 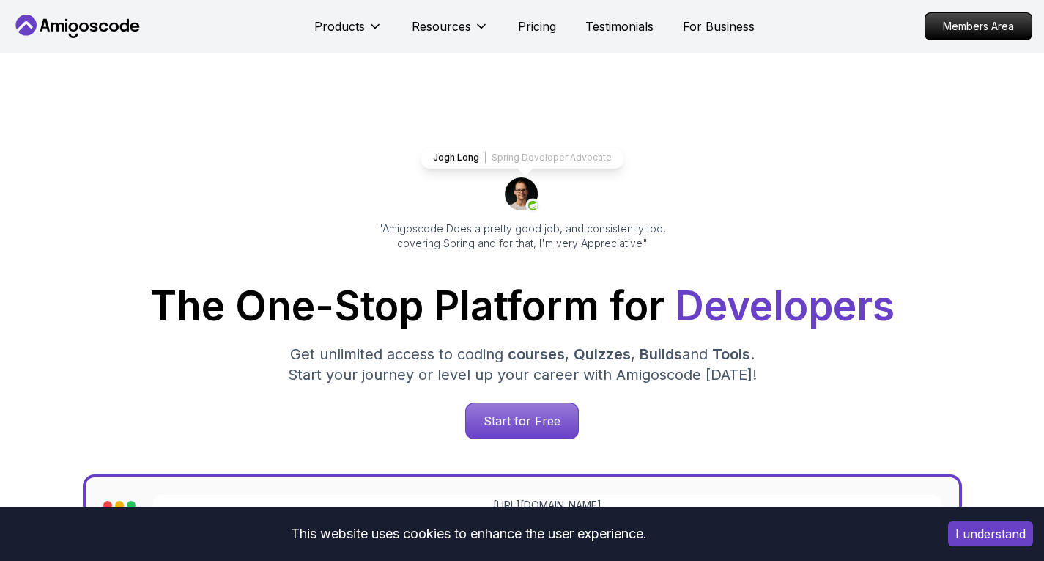 What do you see at coordinates (536, 354) in the screenshot?
I see `span: courses` at bounding box center [536, 354].